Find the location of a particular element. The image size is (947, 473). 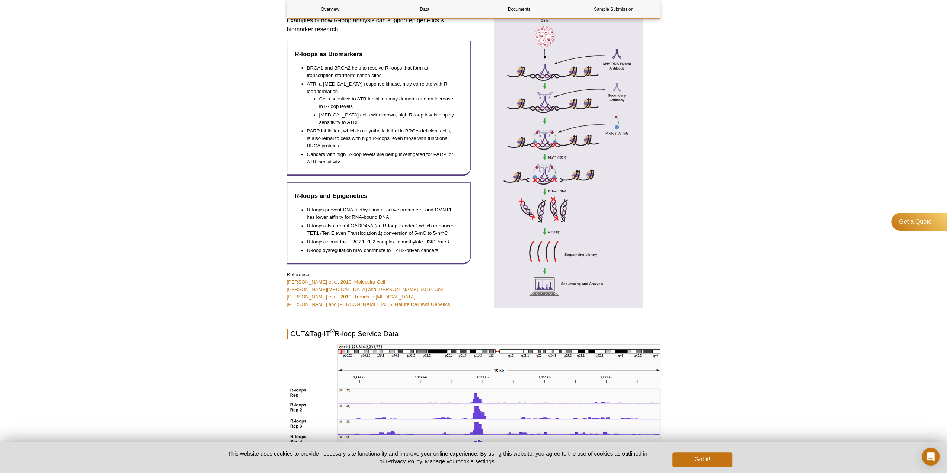

img: R-Loop Workflow is located at coordinates (568, 159).